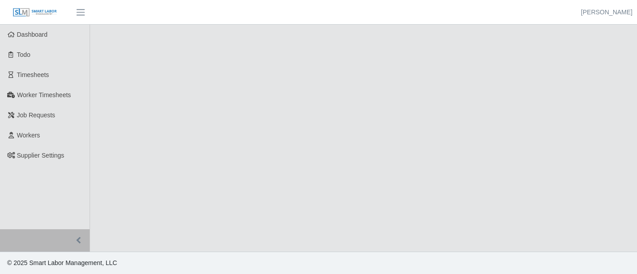 The width and height of the screenshot is (637, 274). I want to click on span: Dashboard, so click(32, 35).